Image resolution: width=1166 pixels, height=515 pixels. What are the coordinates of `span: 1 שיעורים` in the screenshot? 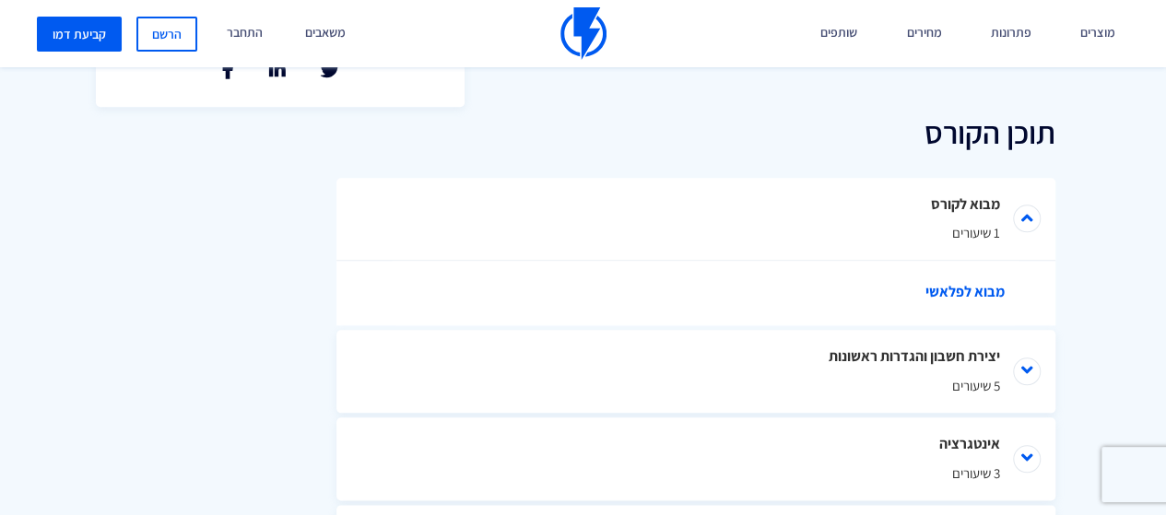 It's located at (696, 232).